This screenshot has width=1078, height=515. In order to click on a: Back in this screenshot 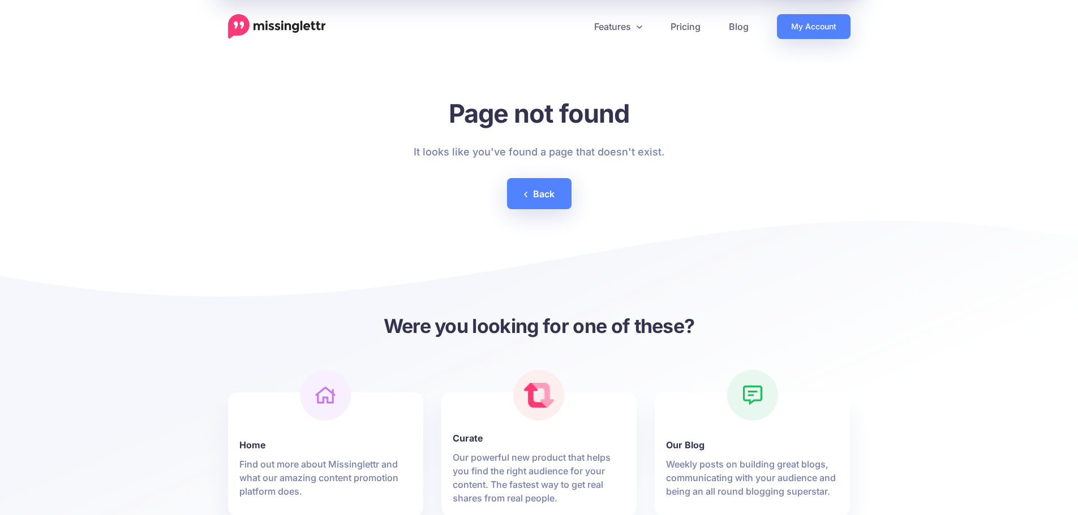, I will do `click(539, 194)`.